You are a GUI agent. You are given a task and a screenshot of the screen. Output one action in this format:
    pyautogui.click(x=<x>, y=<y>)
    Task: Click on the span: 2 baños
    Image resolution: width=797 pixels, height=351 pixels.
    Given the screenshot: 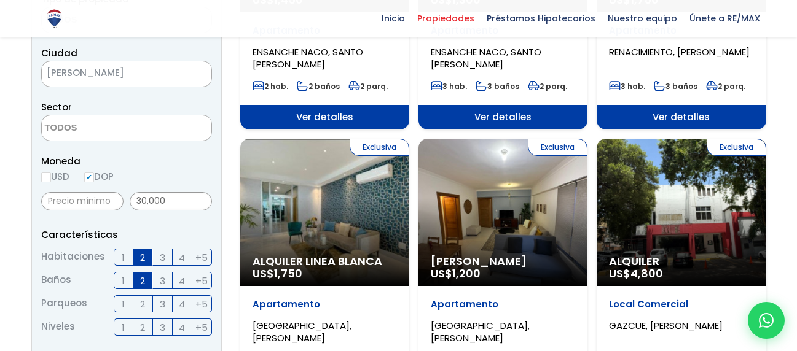 What is the action you would take?
    pyautogui.click(x=318, y=86)
    